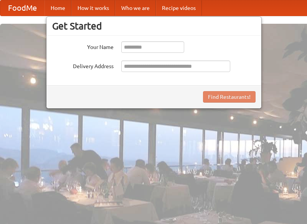  Describe the element at coordinates (229, 97) in the screenshot. I see `button: Find Restaurants!` at that location.